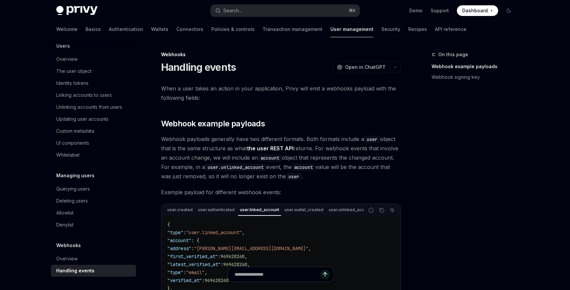 The image size is (570, 290). I want to click on a: Demo, so click(416, 11).